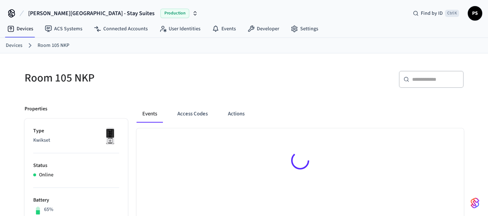 This screenshot has height=216, width=488. What do you see at coordinates (224, 29) in the screenshot?
I see `a: Events` at bounding box center [224, 29].